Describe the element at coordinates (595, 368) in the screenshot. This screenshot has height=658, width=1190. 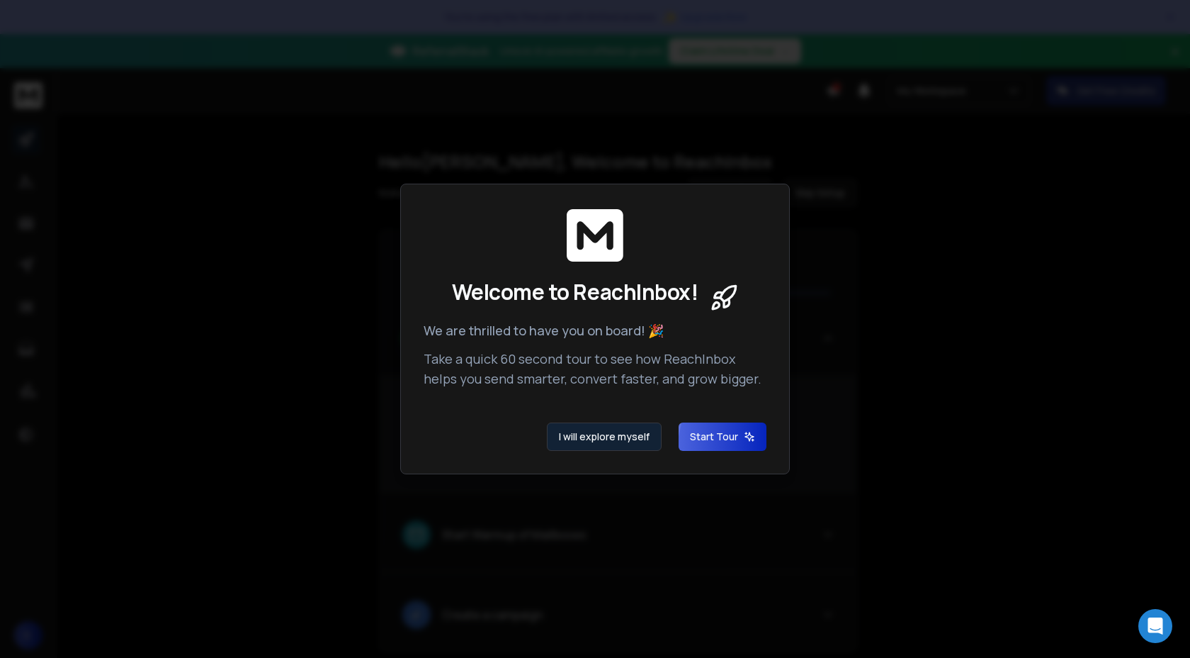
I see `p: Take a quick 60 second tour to see how ReachInbox helps you send smarter, convert faster, and gro...` at that location.